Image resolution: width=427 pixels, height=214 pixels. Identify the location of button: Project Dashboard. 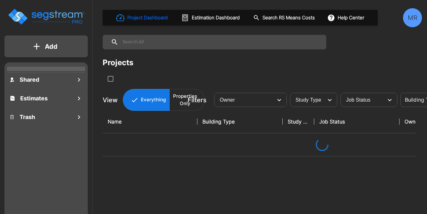
(143, 18).